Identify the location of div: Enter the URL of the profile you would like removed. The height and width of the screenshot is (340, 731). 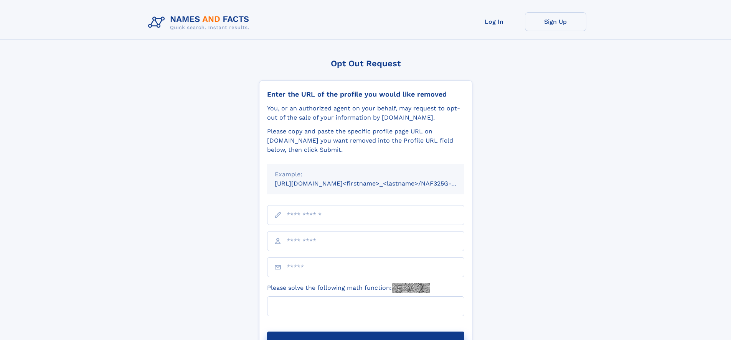
(366, 94).